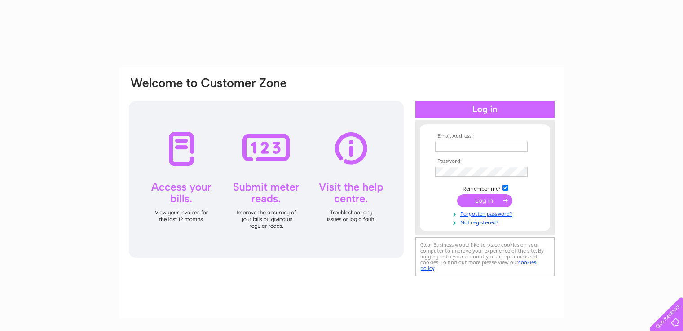 This screenshot has height=331, width=683. What do you see at coordinates (485, 162) in the screenshot?
I see `th: Password:` at bounding box center [485, 162].